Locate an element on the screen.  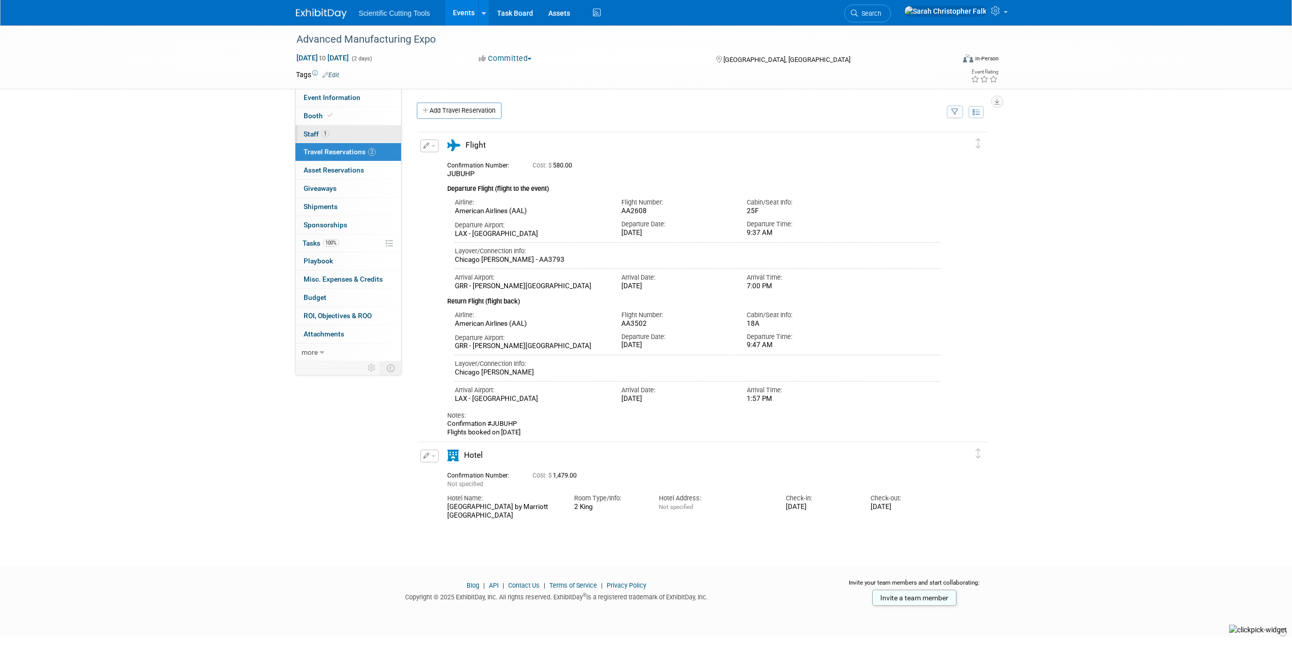
span: Playbook is located at coordinates (318, 261).